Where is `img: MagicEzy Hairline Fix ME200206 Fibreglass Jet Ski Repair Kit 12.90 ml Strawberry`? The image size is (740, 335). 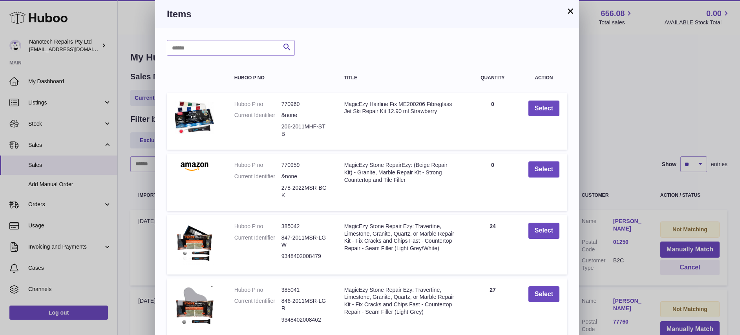 img: MagicEzy Hairline Fix ME200206 Fibreglass Jet Ski Repair Kit 12.90 ml Strawberry is located at coordinates (194, 117).